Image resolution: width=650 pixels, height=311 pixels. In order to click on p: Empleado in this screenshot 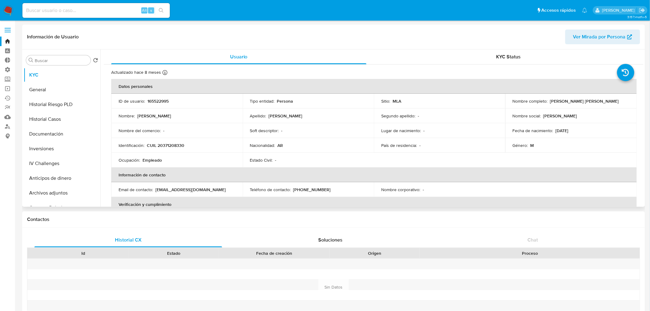, I will do `click(152, 160)`.